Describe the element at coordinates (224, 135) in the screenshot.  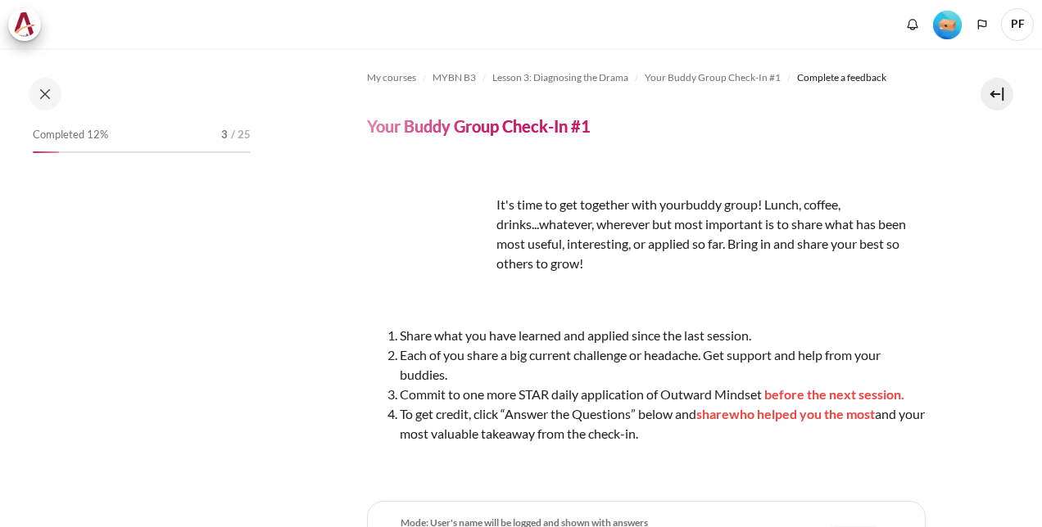
I see `span: 3` at that location.